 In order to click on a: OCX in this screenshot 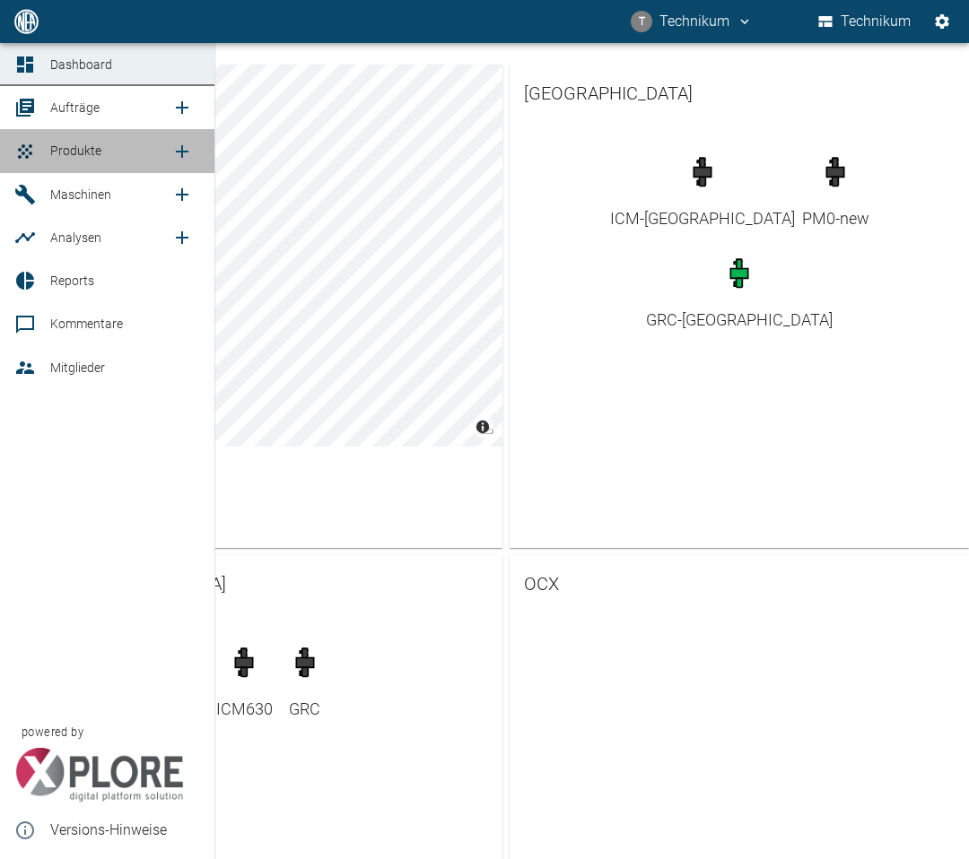, I will do `click(739, 584)`.